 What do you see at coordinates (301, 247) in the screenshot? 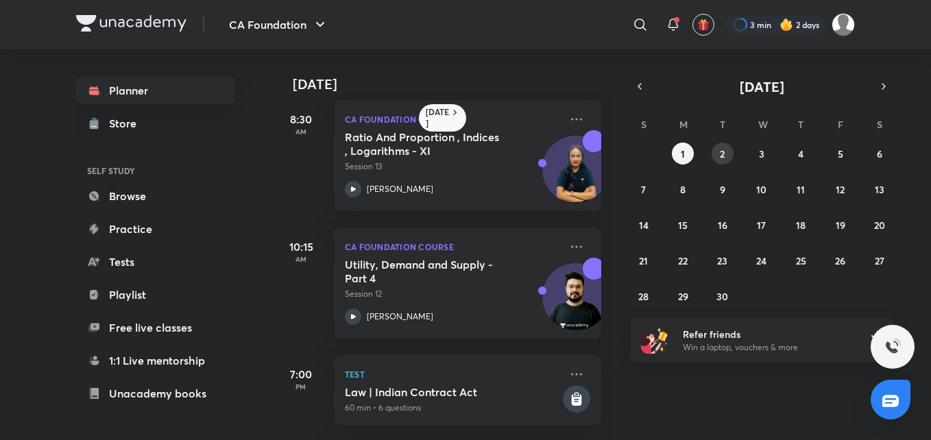
I see `h5: 10:15` at bounding box center [301, 247].